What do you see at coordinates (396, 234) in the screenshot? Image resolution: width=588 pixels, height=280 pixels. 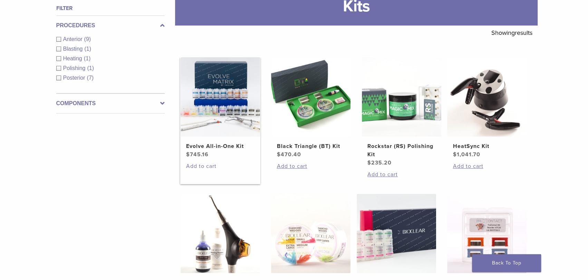 I see `img: Complete HD Anterior Kit` at bounding box center [396, 234].